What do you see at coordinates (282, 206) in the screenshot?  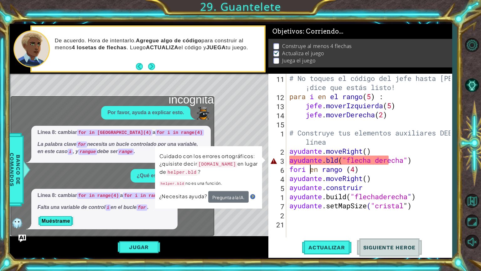 I see `font: 7` at bounding box center [282, 206].